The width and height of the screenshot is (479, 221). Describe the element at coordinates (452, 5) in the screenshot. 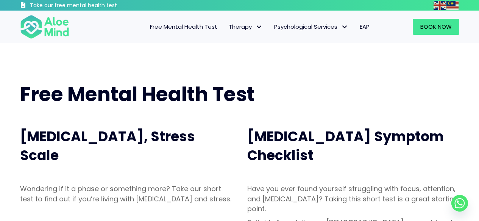

I see `img: ms` at that location.